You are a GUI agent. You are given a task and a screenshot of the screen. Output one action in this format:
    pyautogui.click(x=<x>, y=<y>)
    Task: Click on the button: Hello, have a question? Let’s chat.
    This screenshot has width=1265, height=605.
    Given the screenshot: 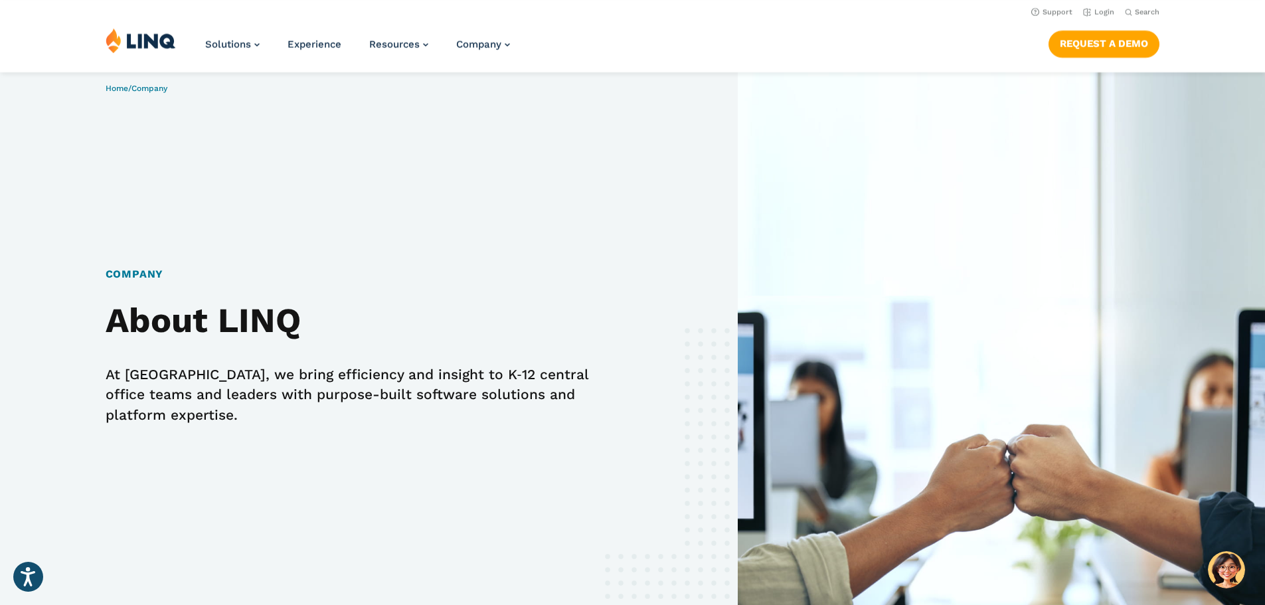 What is the action you would take?
    pyautogui.click(x=1227, y=570)
    